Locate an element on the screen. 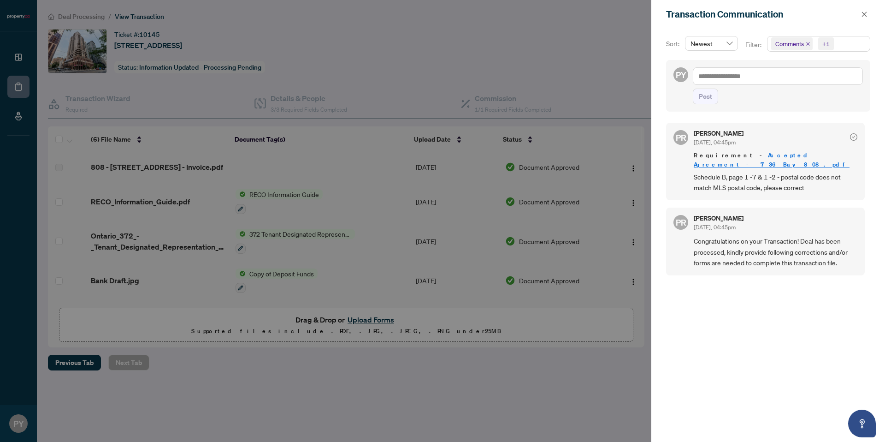 This screenshot has width=885, height=442. p: Filter: is located at coordinates (754, 45).